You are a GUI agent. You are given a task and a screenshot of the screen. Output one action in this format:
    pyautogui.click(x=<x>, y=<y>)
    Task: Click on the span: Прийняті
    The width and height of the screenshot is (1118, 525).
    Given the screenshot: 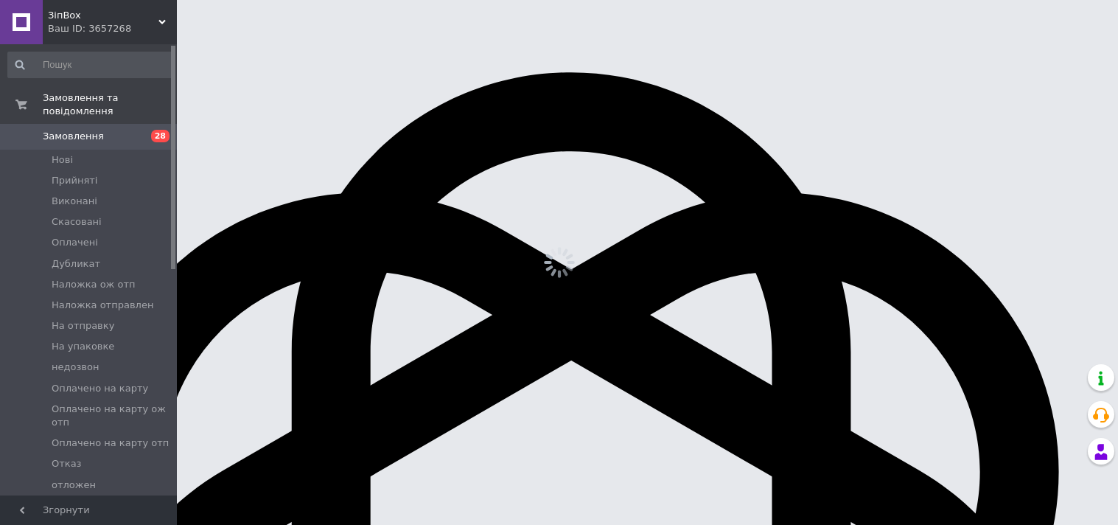 What is the action you would take?
    pyautogui.click(x=74, y=181)
    